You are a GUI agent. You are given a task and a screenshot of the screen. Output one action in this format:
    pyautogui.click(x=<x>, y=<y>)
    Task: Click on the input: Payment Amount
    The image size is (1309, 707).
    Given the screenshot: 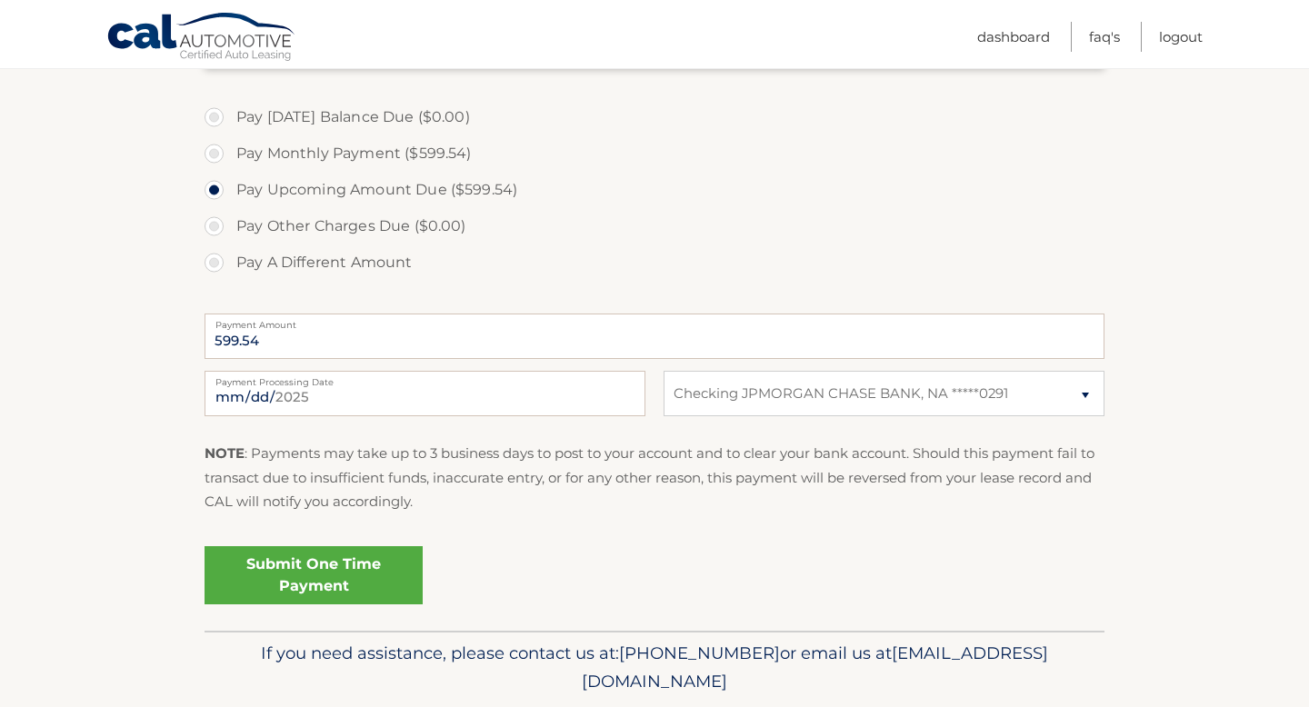 What is the action you would take?
    pyautogui.click(x=654, y=336)
    